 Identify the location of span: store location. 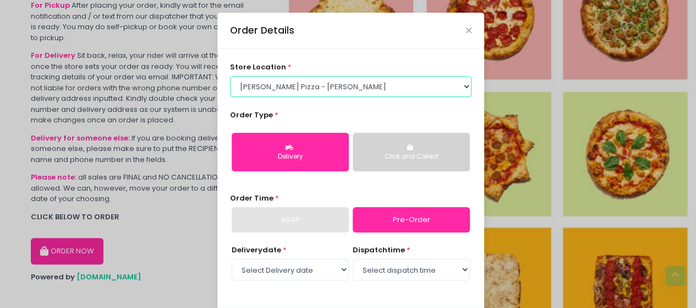
(258, 67).